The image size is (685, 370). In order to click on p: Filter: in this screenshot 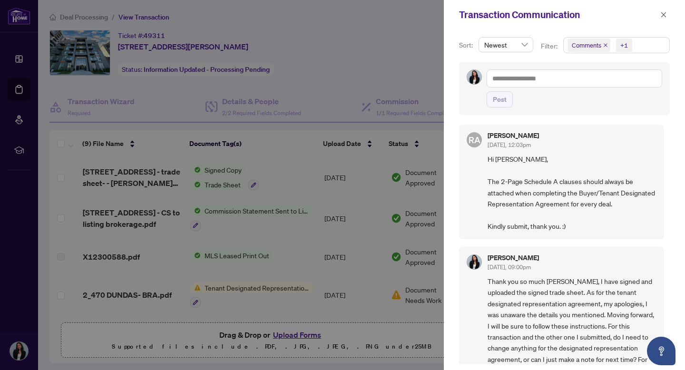, I will do `click(550, 46)`.